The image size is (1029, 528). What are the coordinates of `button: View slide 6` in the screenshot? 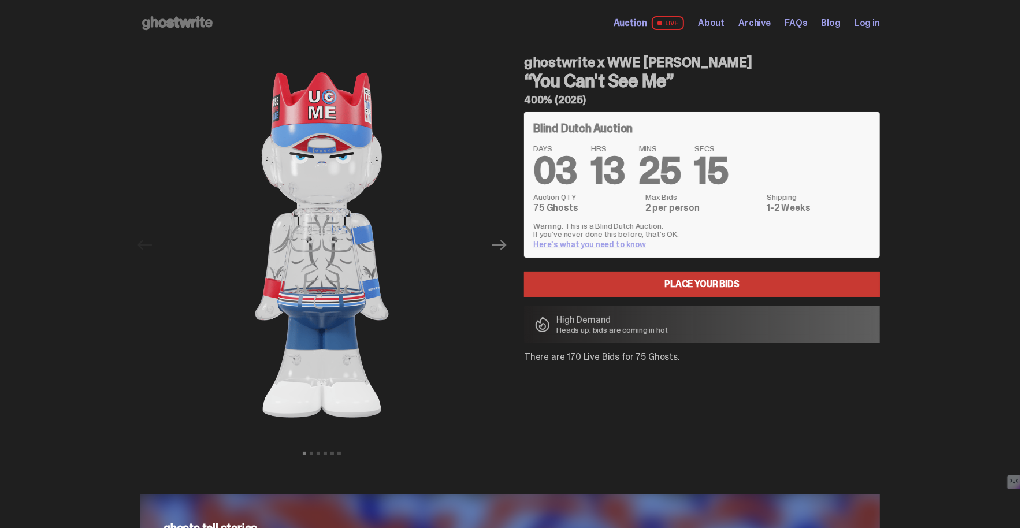 It's located at (339, 454).